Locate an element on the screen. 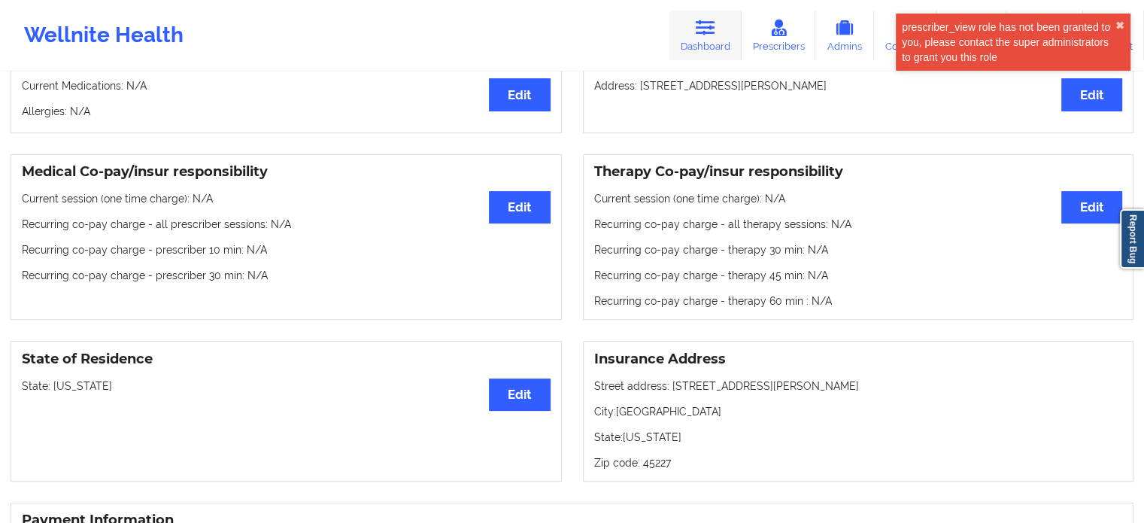 This screenshot has height=523, width=1144. p: Recurring co-pay charge - all therapy sessions : N/A is located at coordinates (858, 224).